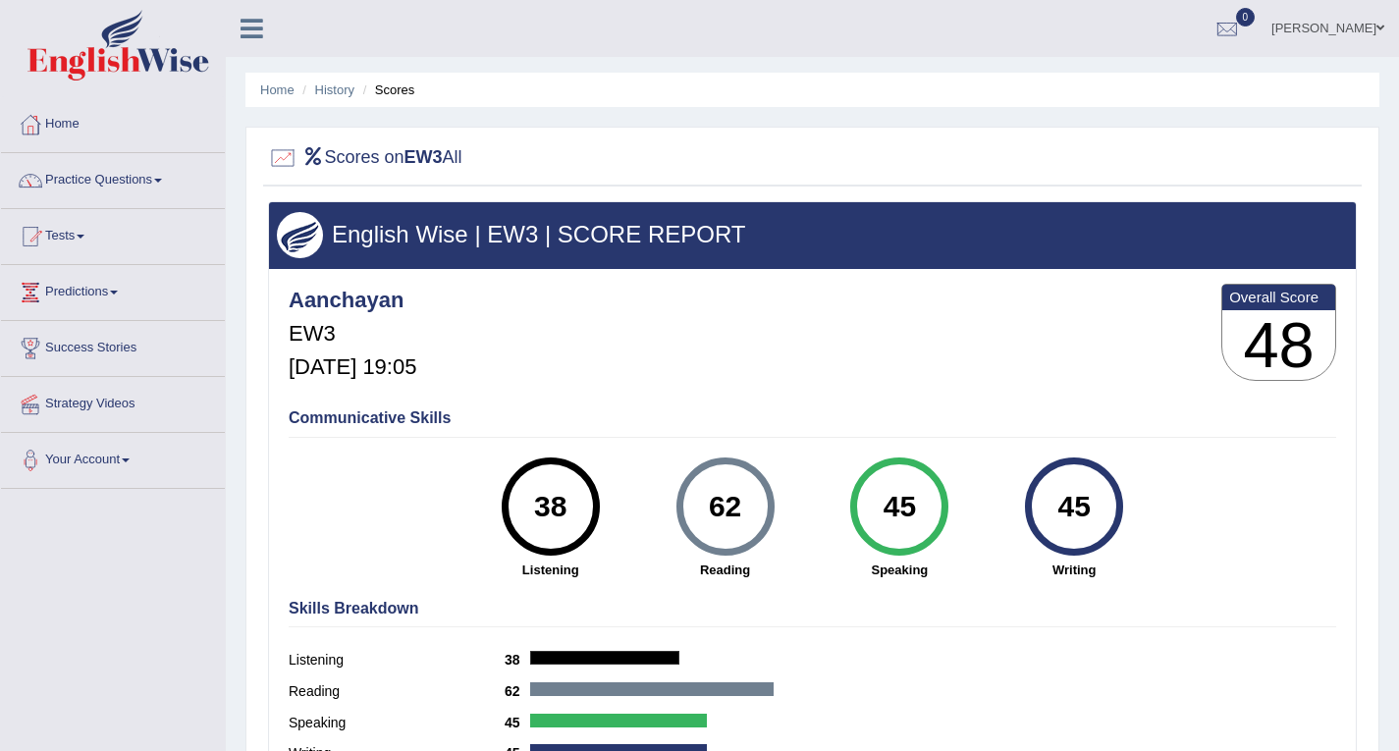 This screenshot has height=751, width=1399. Describe the element at coordinates (1278, 296) in the screenshot. I see `b: Overall Score` at that location.